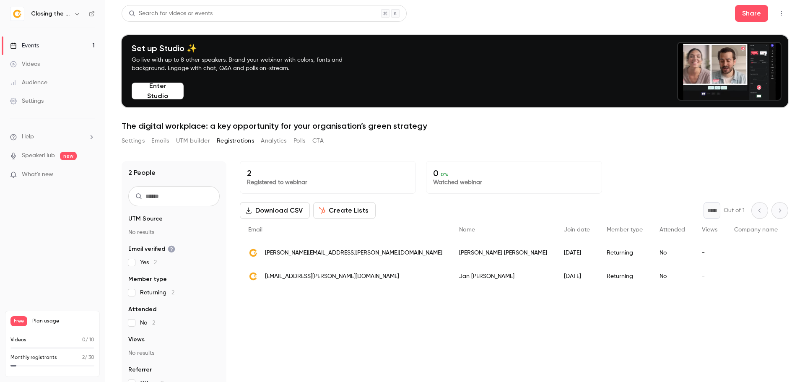 The height and width of the screenshot is (382, 805). What do you see at coordinates (455, 126) in the screenshot?
I see `h1: The digital workplace: a key opportunity for your organisation’s green strategy` at bounding box center [455, 126].